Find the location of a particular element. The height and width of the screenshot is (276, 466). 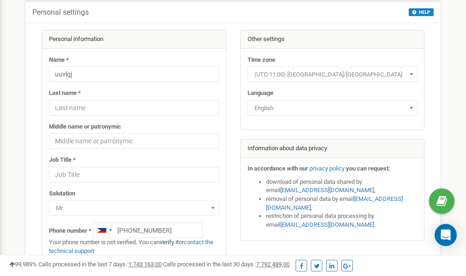

li: restriction of personal data processing by email . is located at coordinates (341, 221).